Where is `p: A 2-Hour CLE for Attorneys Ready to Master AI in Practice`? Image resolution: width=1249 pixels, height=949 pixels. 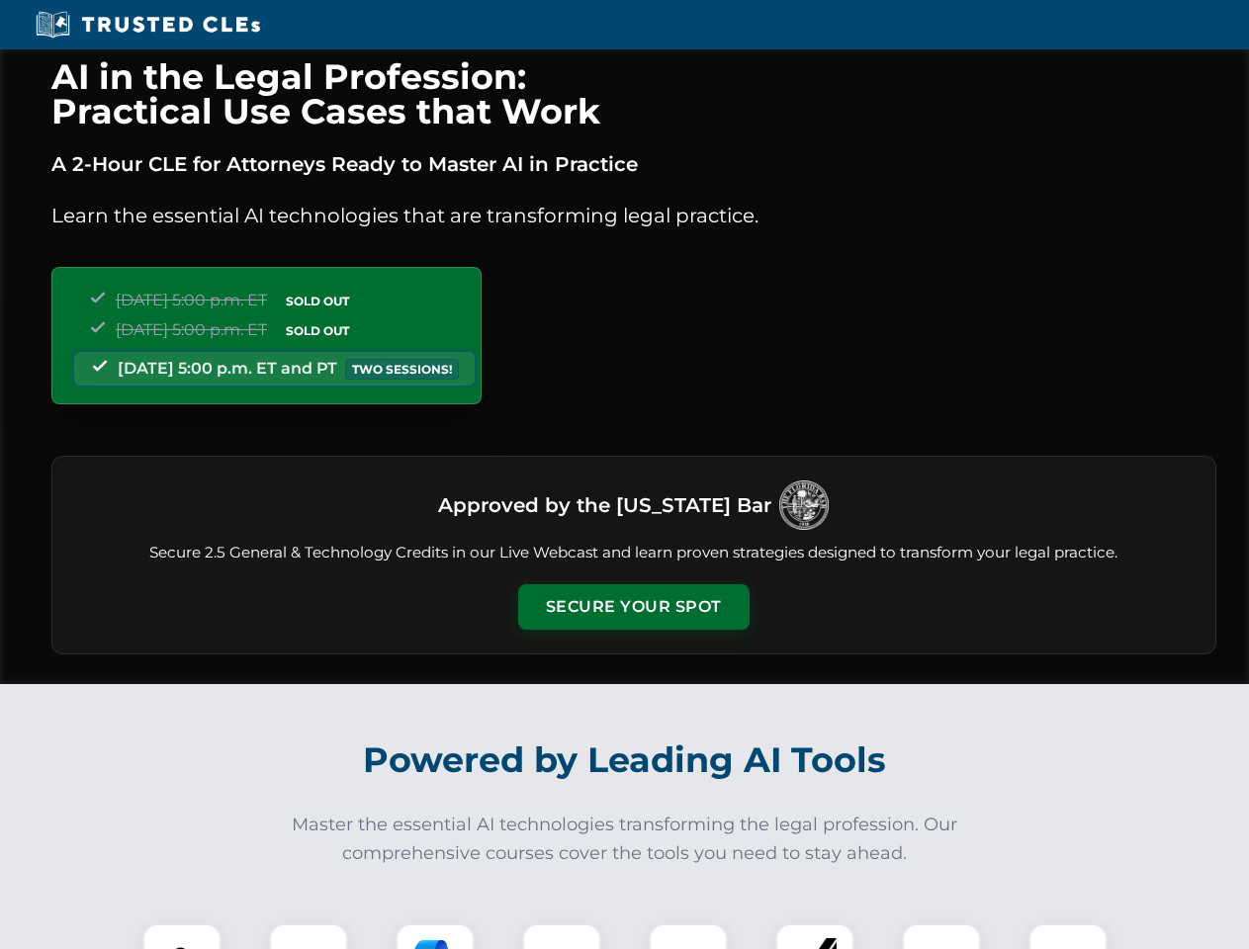
p: A 2-Hour CLE for Attorneys Ready to Master AI in Practice is located at coordinates (634, 164).